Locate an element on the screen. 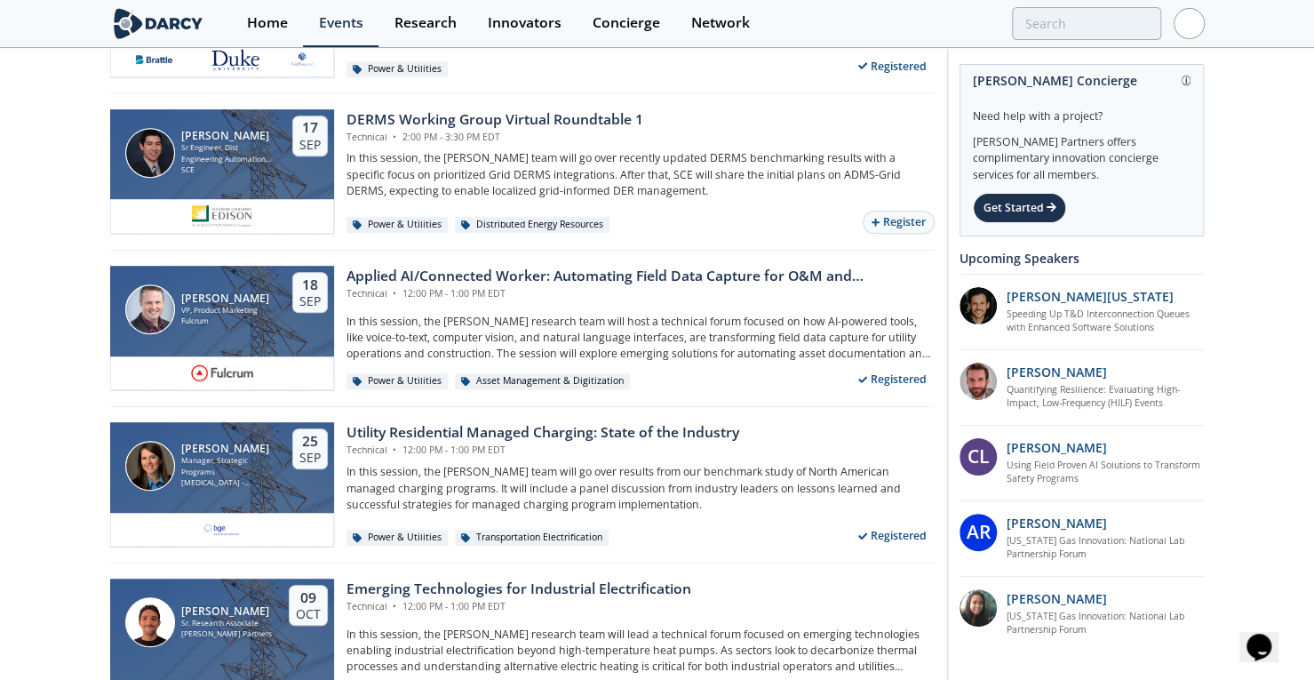 The height and width of the screenshot is (680, 1314). div: Network is located at coordinates (720, 23).